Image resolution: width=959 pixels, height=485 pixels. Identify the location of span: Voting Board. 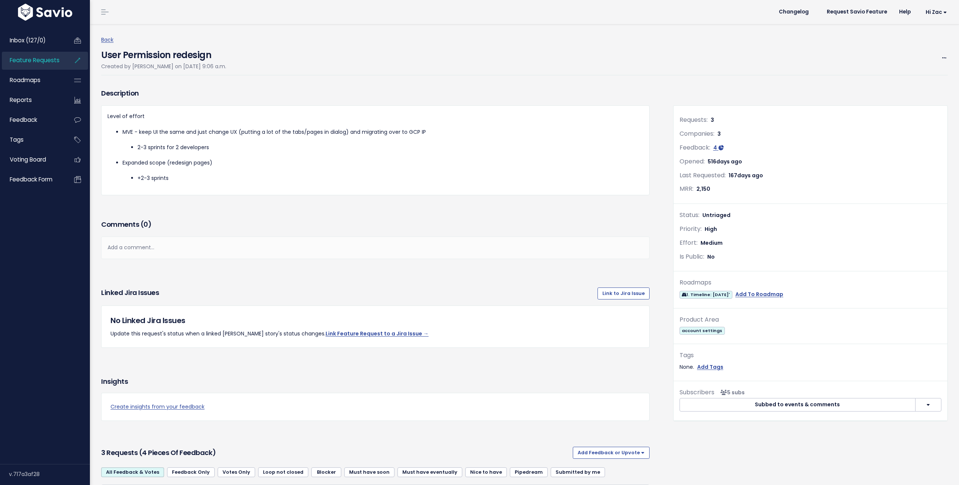
(28, 159).